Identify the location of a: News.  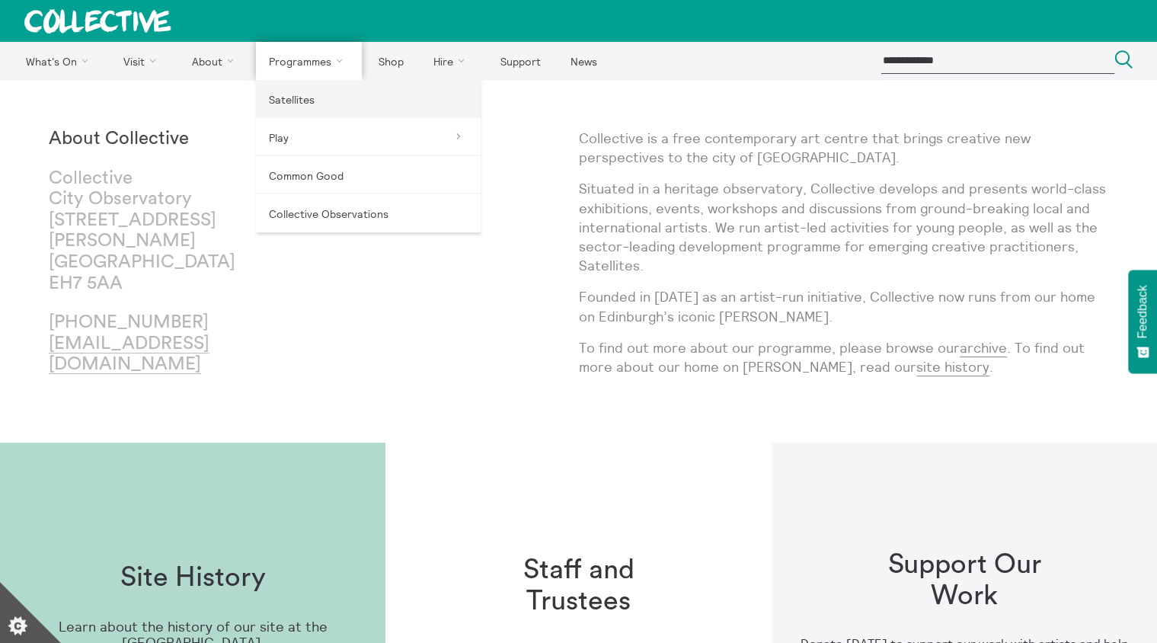
(584, 61).